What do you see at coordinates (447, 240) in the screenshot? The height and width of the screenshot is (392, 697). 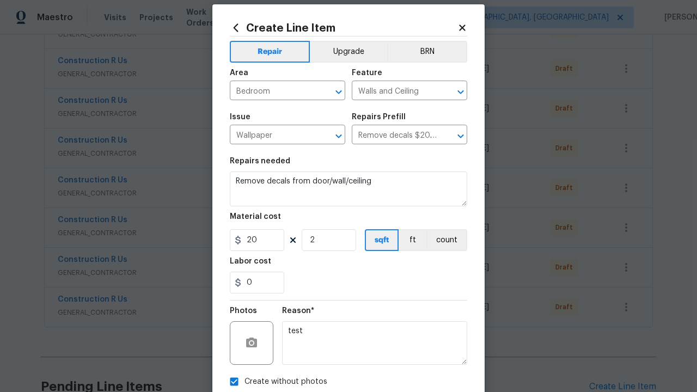 I see `button: count` at bounding box center [447, 240].